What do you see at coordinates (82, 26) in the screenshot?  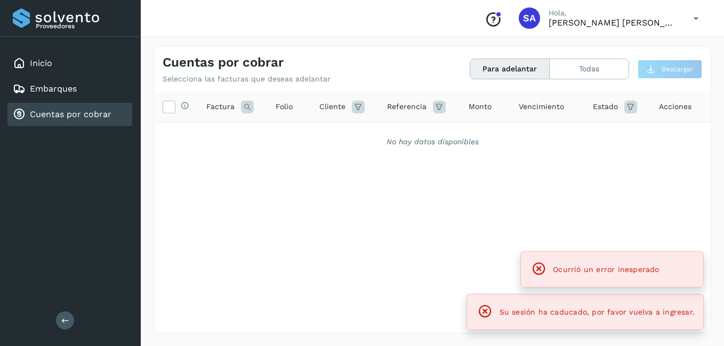 I see `p: Proveedores` at bounding box center [82, 26].